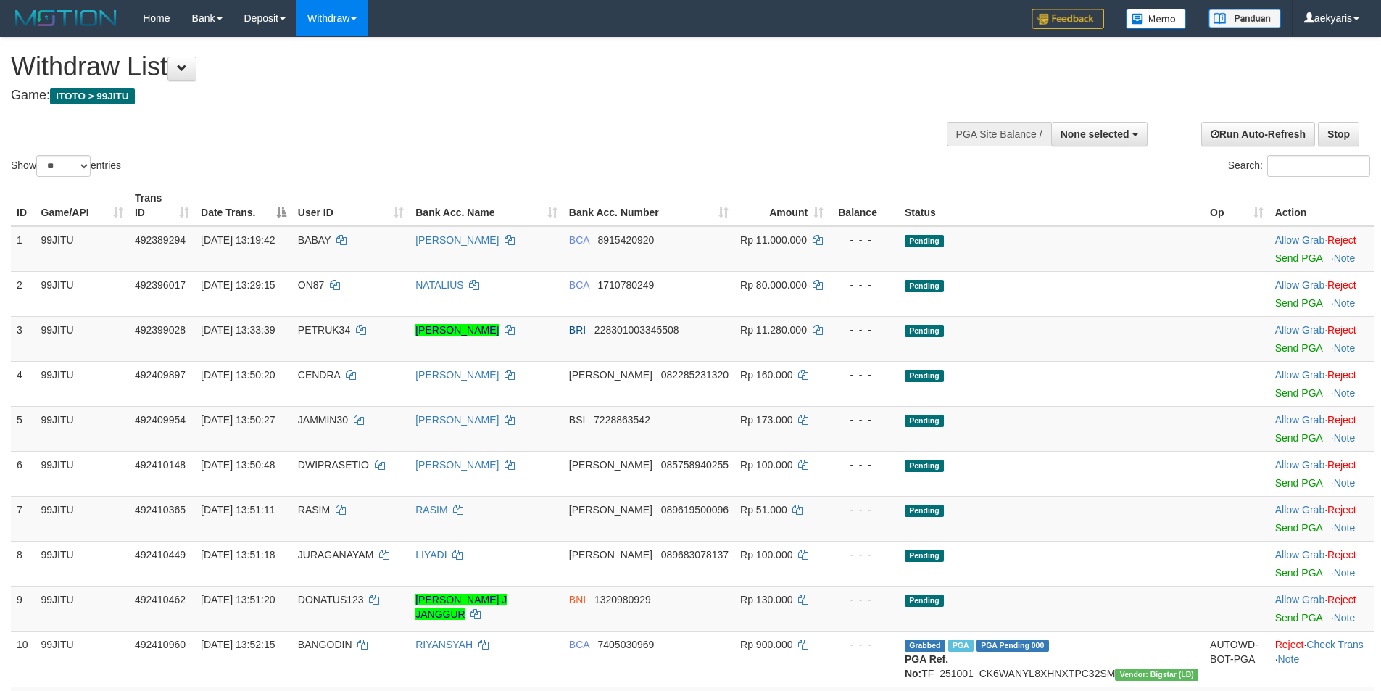 This screenshot has height=691, width=1381. What do you see at coordinates (767, 420) in the screenshot?
I see `span: Rp 173.000` at bounding box center [767, 420].